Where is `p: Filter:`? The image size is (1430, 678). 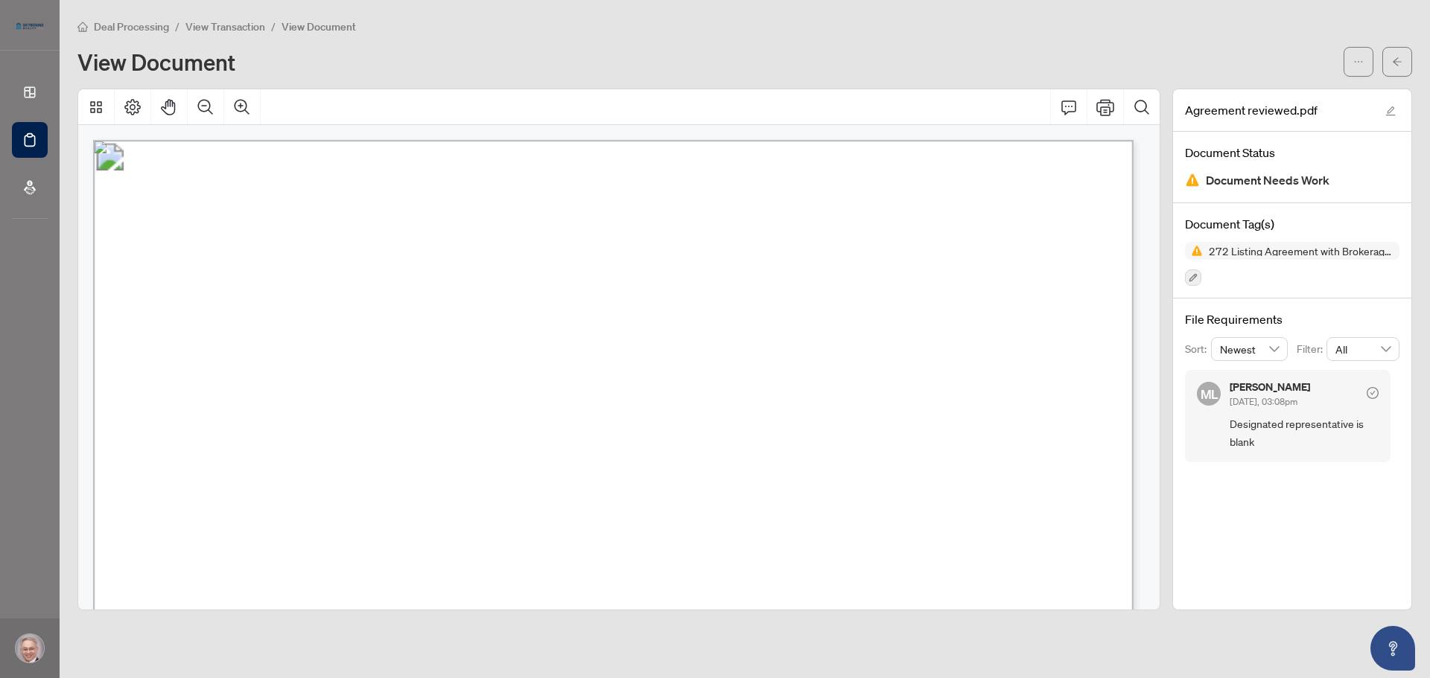
p: Filter: is located at coordinates (1311, 349).